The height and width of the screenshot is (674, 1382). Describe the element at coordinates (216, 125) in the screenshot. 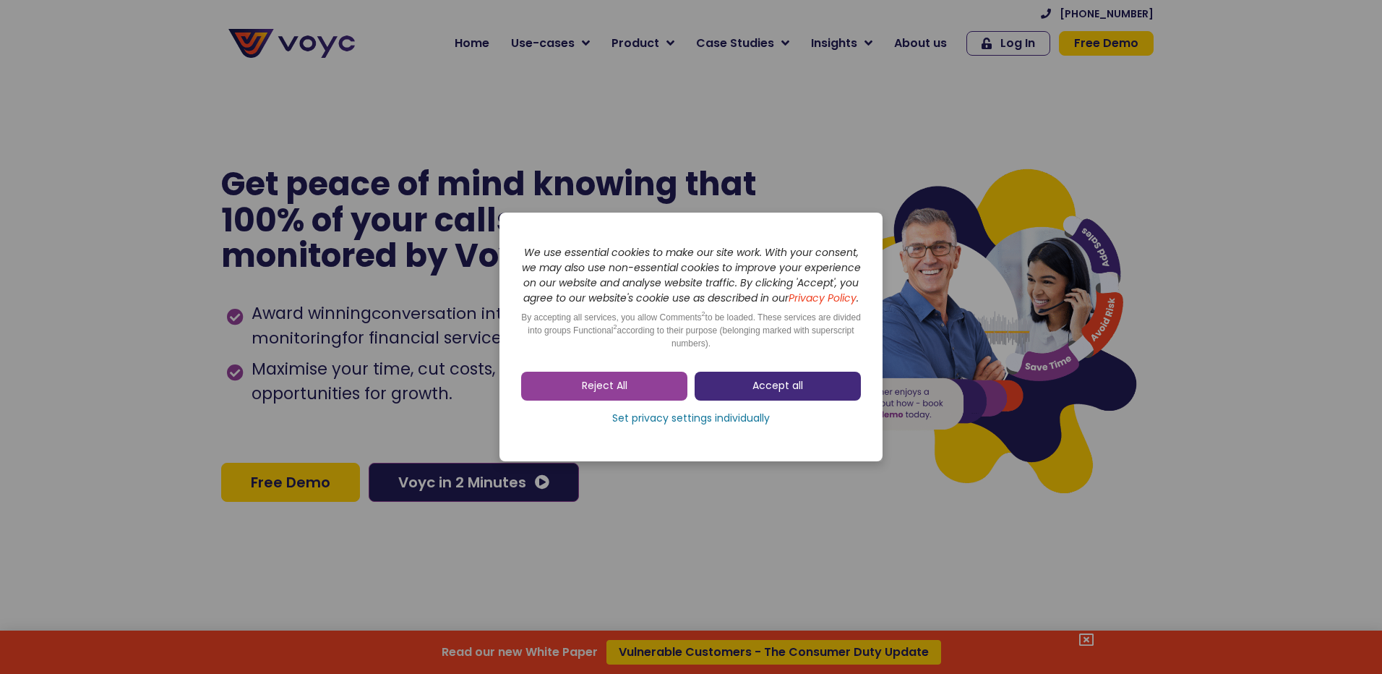

I see `span: Job title` at that location.